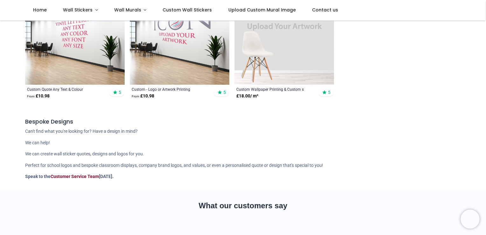 This screenshot has width=486, height=235. What do you see at coordinates (275, 89) in the screenshot?
I see `a: Custom Wallpaper Printing & Custom s` at bounding box center [275, 89].